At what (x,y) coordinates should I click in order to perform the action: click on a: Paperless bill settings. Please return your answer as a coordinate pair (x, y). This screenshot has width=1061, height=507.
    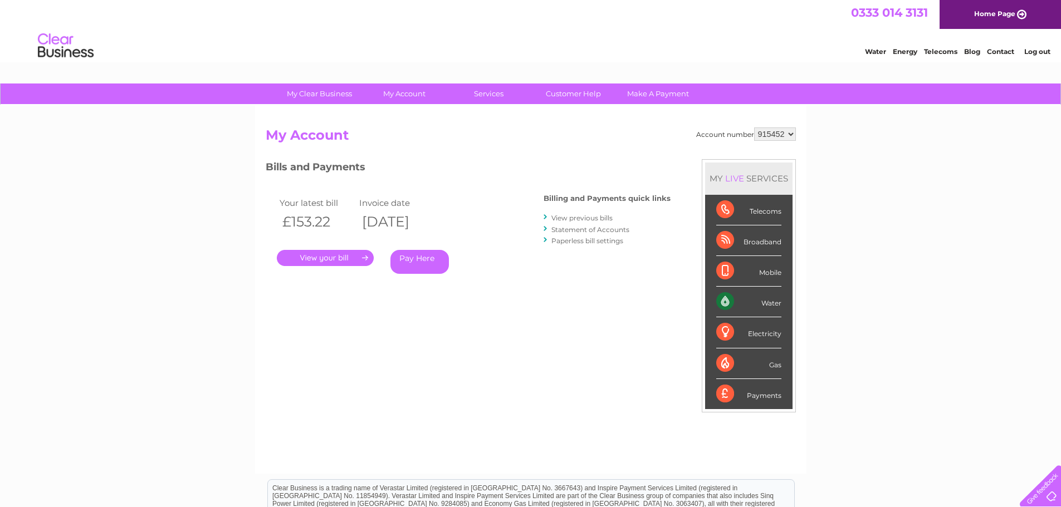
    Looking at the image, I should click on (587, 241).